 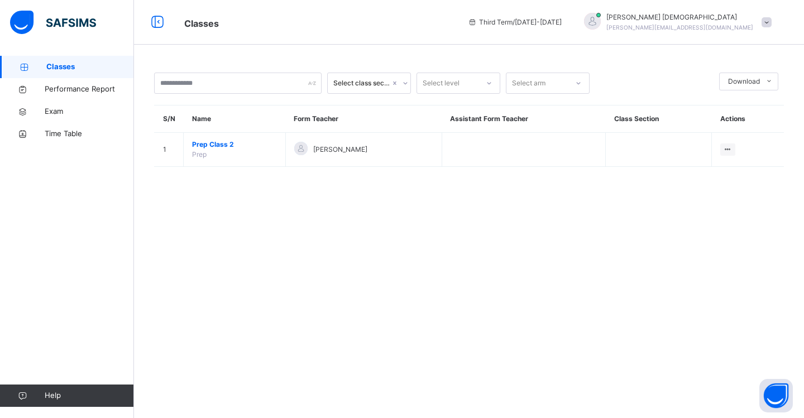 What do you see at coordinates (89, 396) in the screenshot?
I see `span: Help` at bounding box center [89, 396].